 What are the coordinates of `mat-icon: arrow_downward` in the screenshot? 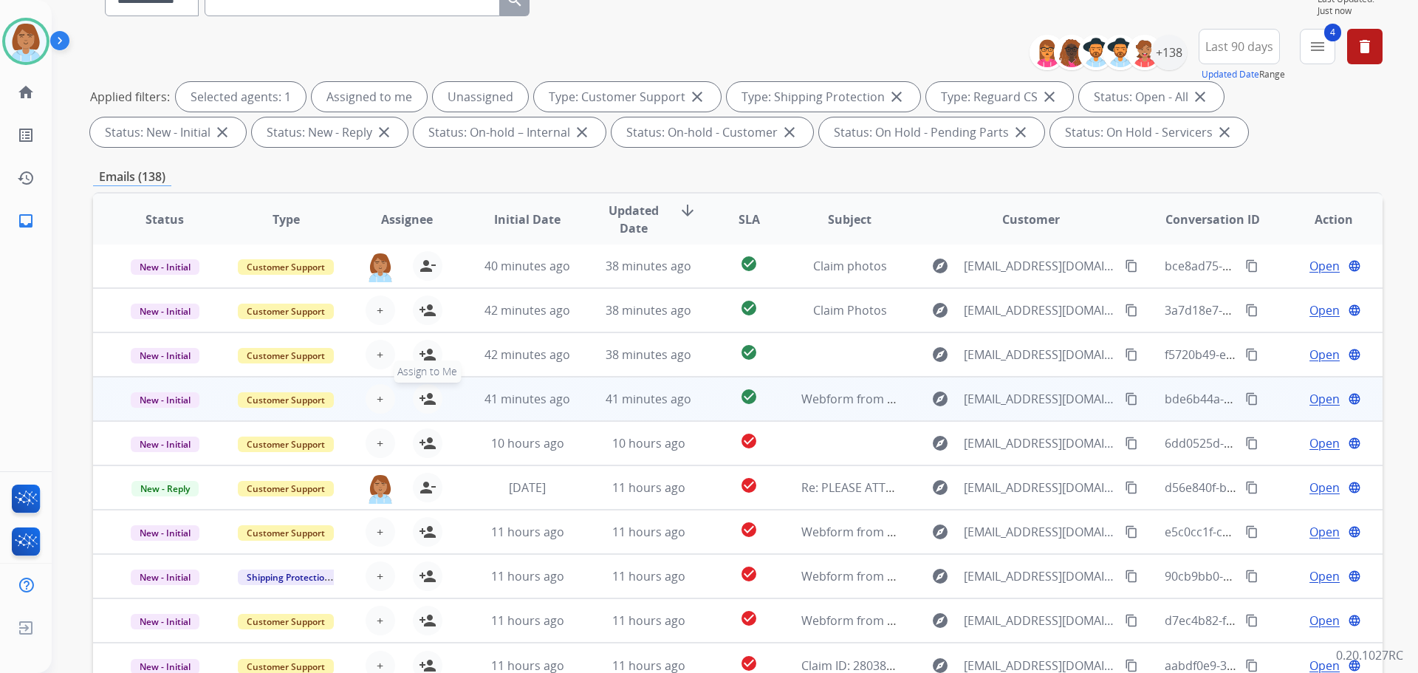 It's located at (688, 210).